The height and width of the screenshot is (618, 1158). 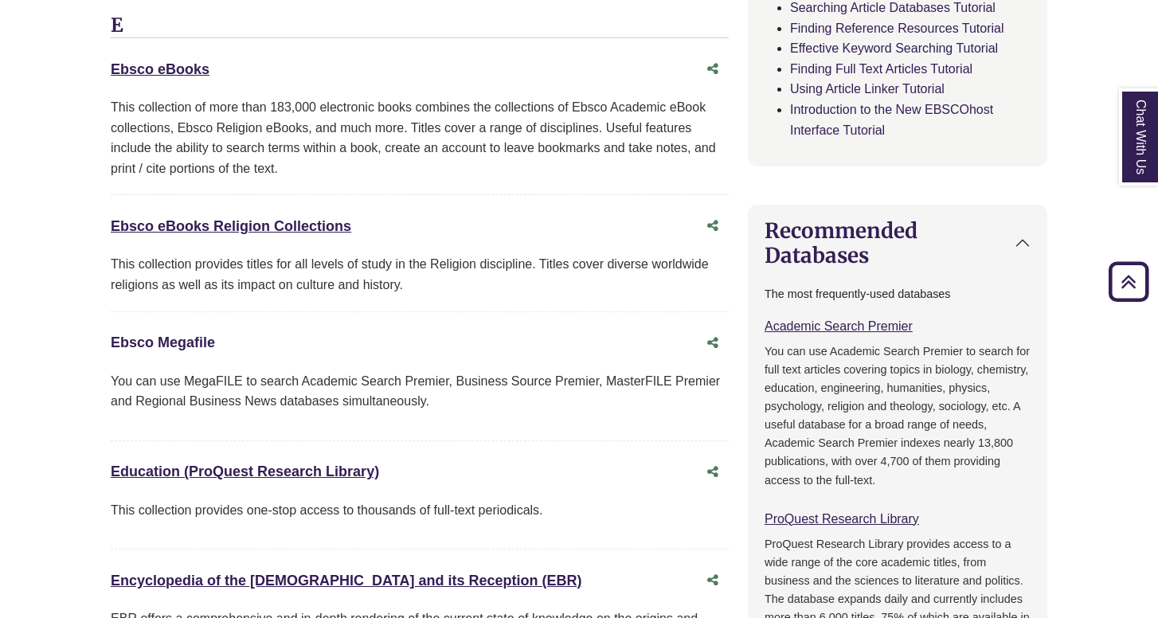 I want to click on div: This collection provides titles for all levels of study in the Religion discipline. Titles cover ..., so click(x=420, y=274).